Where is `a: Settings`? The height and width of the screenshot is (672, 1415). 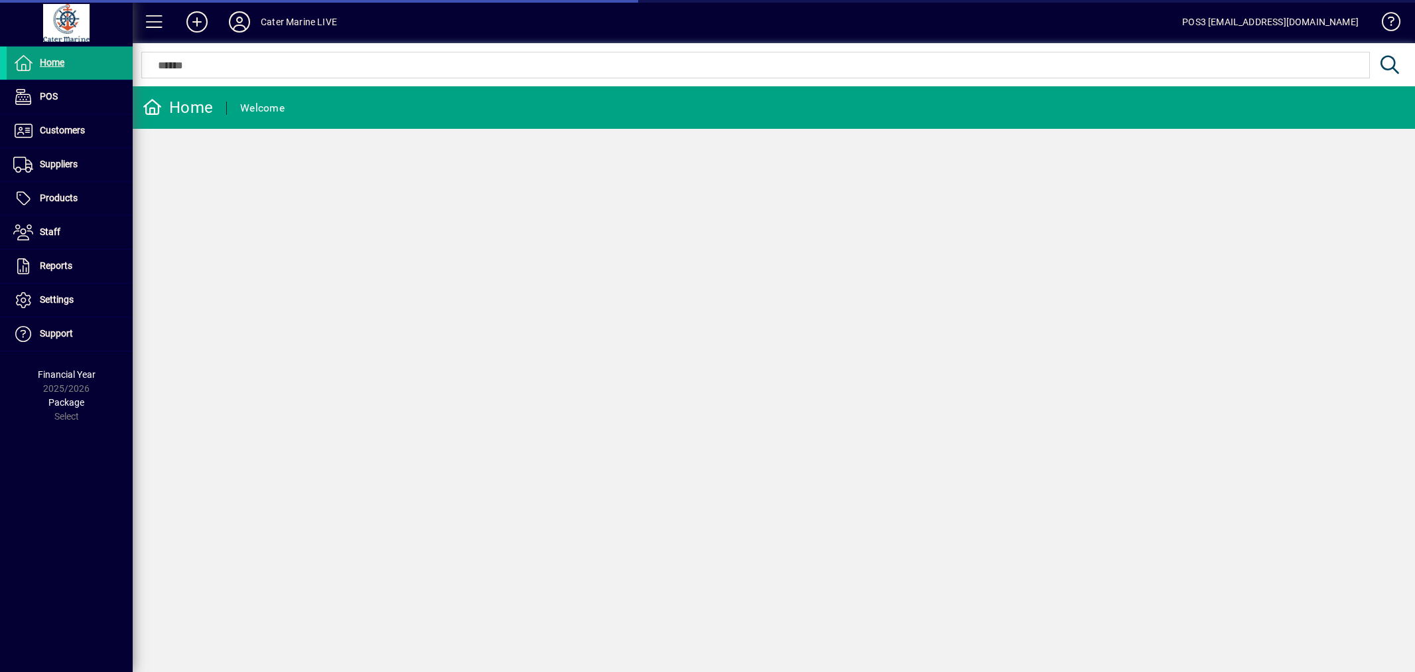 a: Settings is located at coordinates (70, 300).